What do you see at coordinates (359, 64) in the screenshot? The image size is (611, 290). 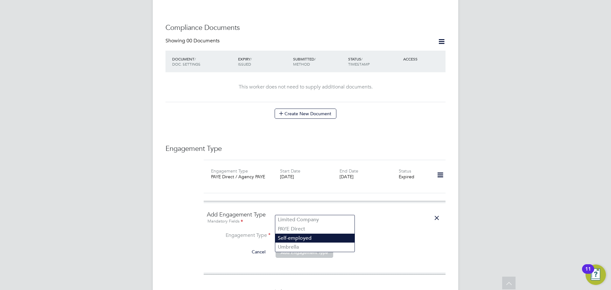 I see `span: TIMESTAMP` at bounding box center [359, 64].